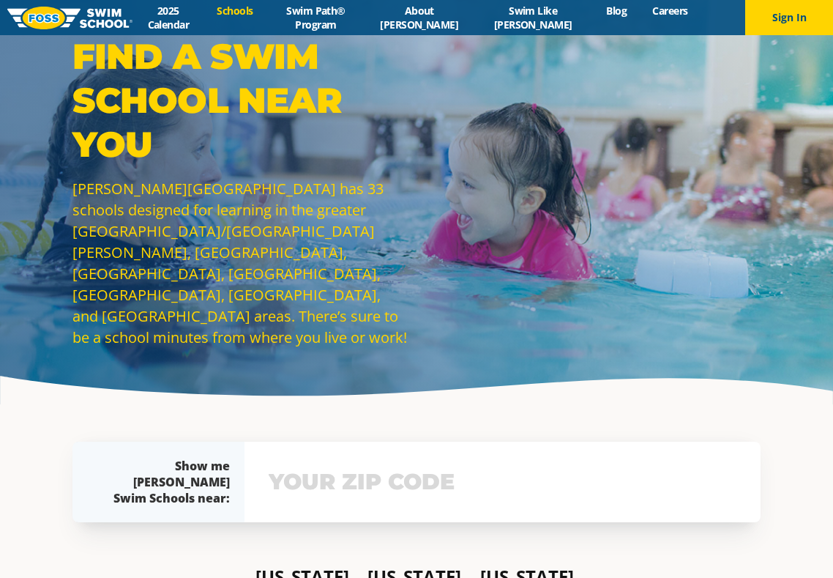 This screenshot has width=833, height=578. What do you see at coordinates (168, 18) in the screenshot?
I see `a: 2025 Calendar` at bounding box center [168, 18].